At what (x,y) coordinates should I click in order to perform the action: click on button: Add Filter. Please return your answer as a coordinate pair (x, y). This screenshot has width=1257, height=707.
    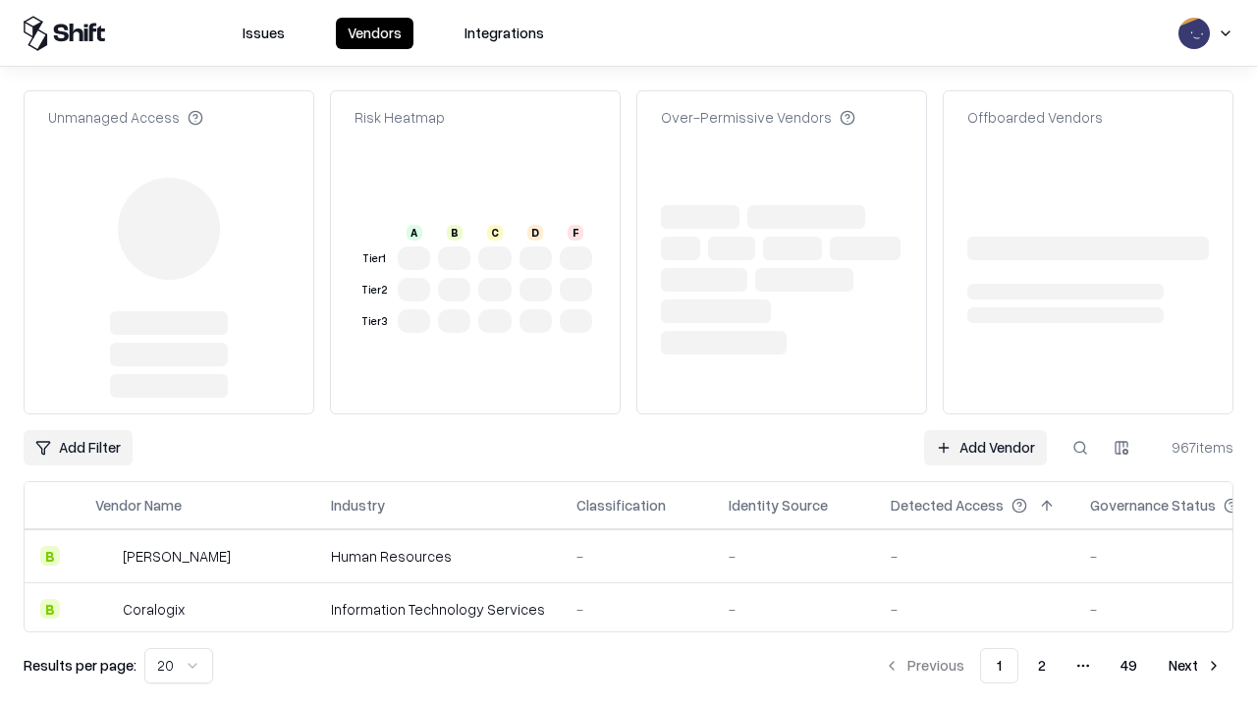
    Looking at the image, I should click on (78, 448).